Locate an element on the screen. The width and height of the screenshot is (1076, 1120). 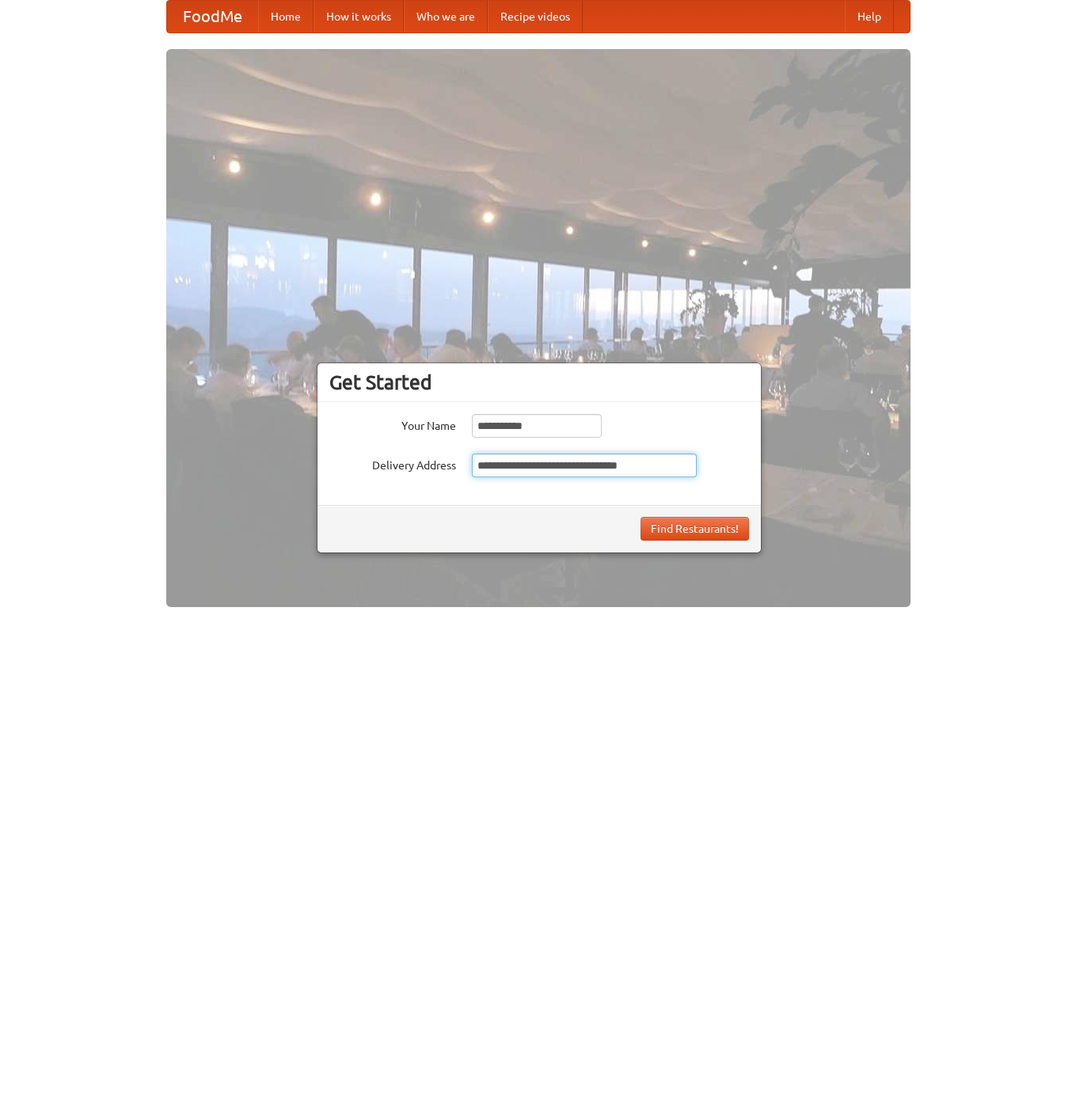
label: Delivery Address is located at coordinates (393, 463).